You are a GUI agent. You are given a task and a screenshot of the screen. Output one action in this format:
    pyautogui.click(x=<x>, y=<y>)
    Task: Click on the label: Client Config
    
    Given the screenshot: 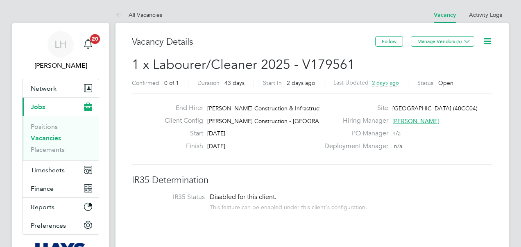 What is the action you would take?
    pyautogui.click(x=181, y=120)
    